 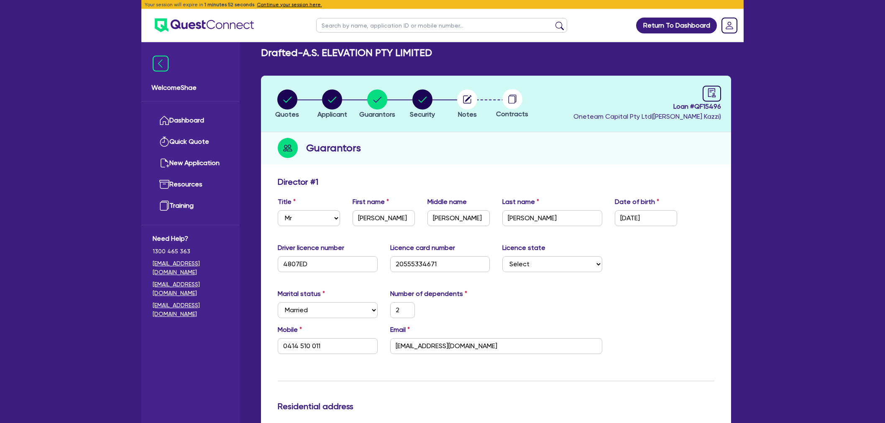 I want to click on a: New Application, so click(x=190, y=163).